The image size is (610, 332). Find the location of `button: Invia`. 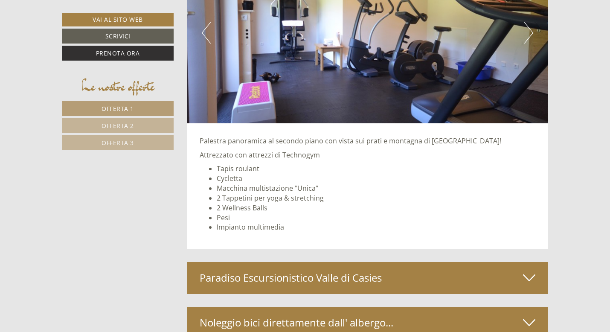

button: Invia is located at coordinates (315, 232).